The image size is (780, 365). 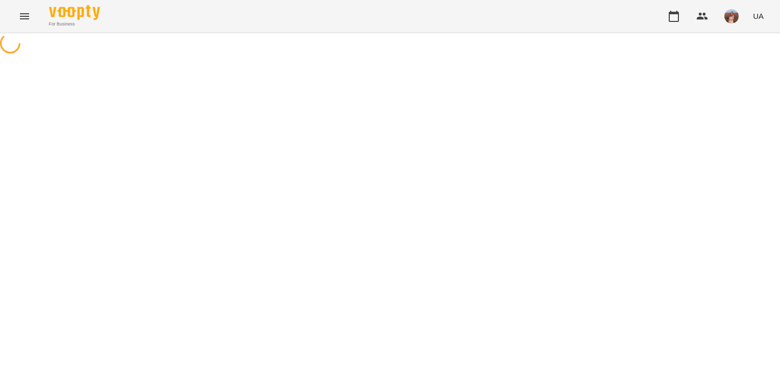 I want to click on img: Voopty Logo, so click(x=74, y=12).